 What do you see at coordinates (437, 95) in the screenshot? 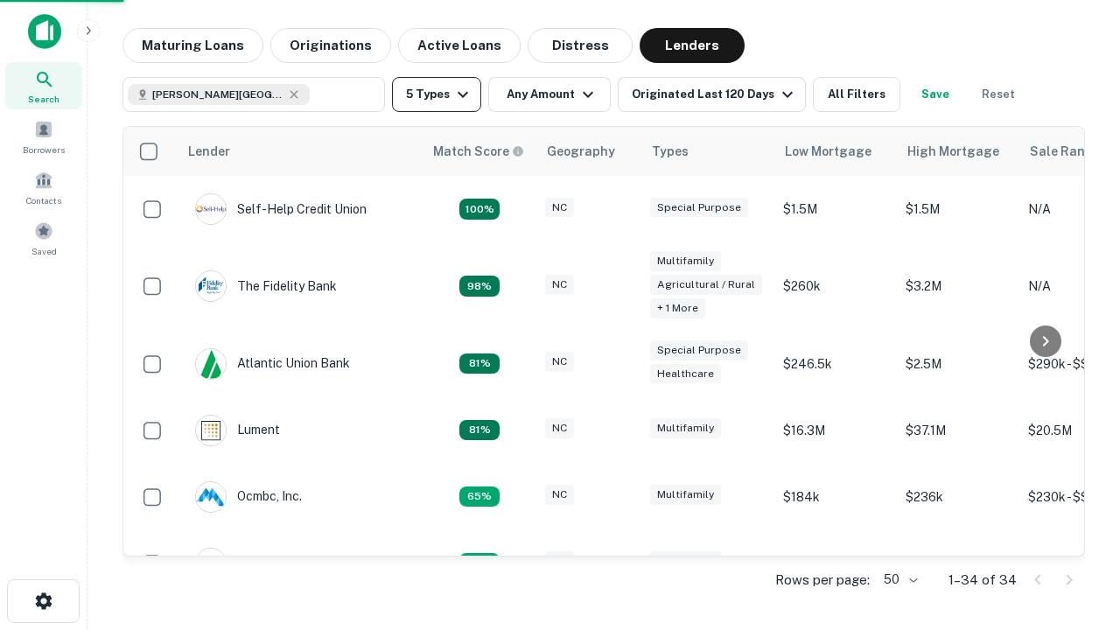
I see `button: 5 Types` at bounding box center [437, 95].